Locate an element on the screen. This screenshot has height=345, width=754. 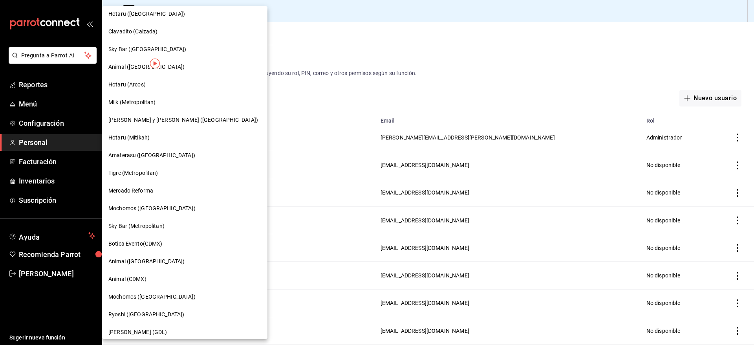
span: Animal (CDMX) is located at coordinates (127, 279).